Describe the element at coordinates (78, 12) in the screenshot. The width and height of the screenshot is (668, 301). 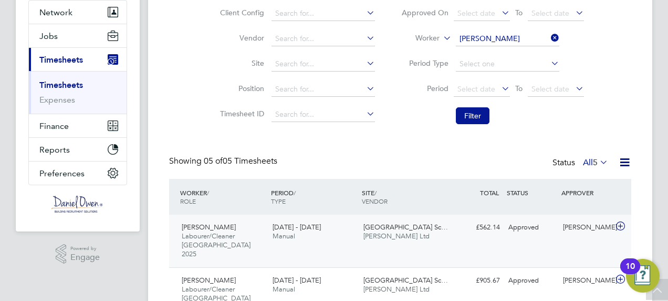
I see `button: Network` at that location.